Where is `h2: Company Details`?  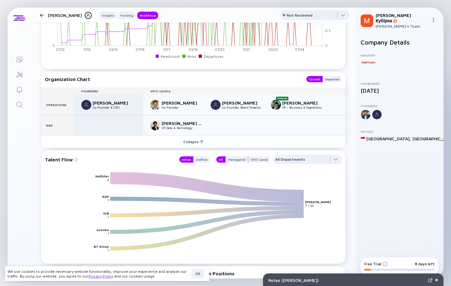
h2: Company Details is located at coordinates (400, 42).